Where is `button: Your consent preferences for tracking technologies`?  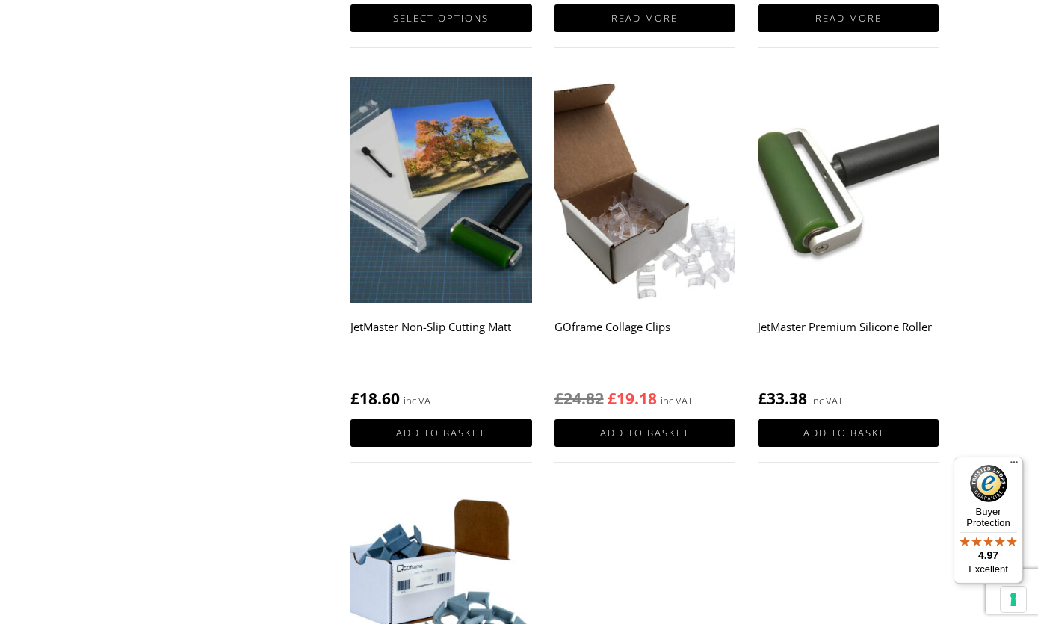 button: Your consent preferences for tracking technologies is located at coordinates (1013, 599).